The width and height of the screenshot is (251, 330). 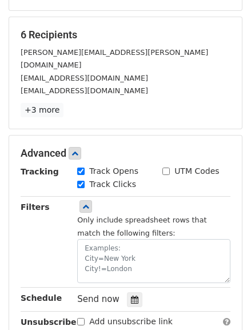 What do you see at coordinates (39, 171) in the screenshot?
I see `strong: Tracking` at bounding box center [39, 171].